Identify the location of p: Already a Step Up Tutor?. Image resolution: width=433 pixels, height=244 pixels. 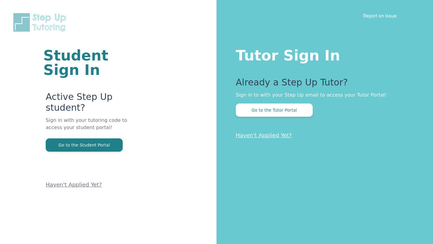
(322, 84).